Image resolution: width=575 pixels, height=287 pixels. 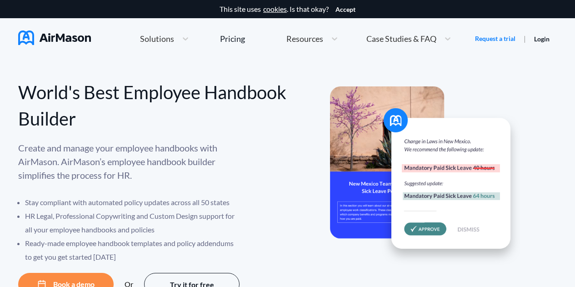 What do you see at coordinates (495, 39) in the screenshot?
I see `a: Request a trial` at bounding box center [495, 39].